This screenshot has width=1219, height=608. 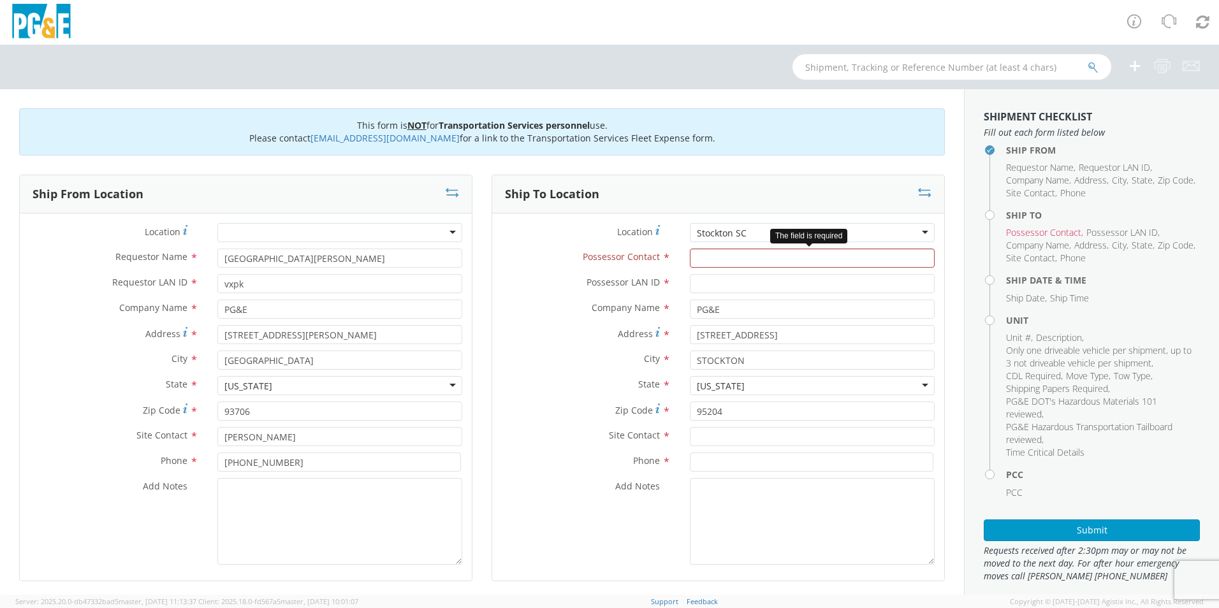 What do you see at coordinates (1059, 337) in the screenshot?
I see `span: Description` at bounding box center [1059, 337].